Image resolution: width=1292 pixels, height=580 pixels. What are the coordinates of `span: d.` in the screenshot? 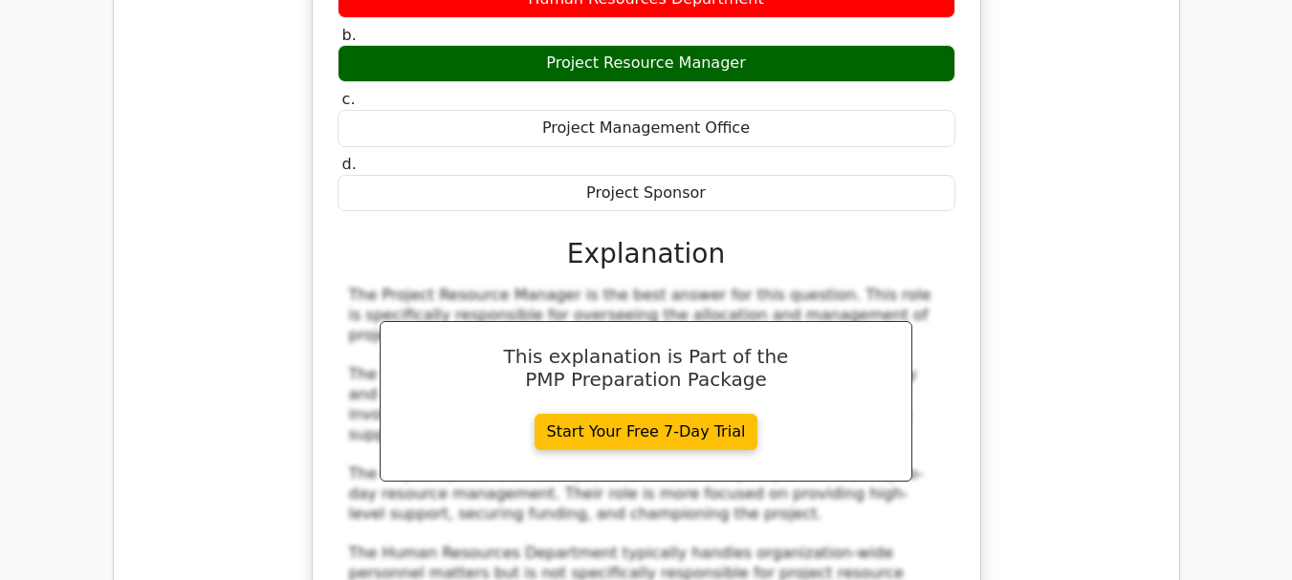 It's located at (349, 163).